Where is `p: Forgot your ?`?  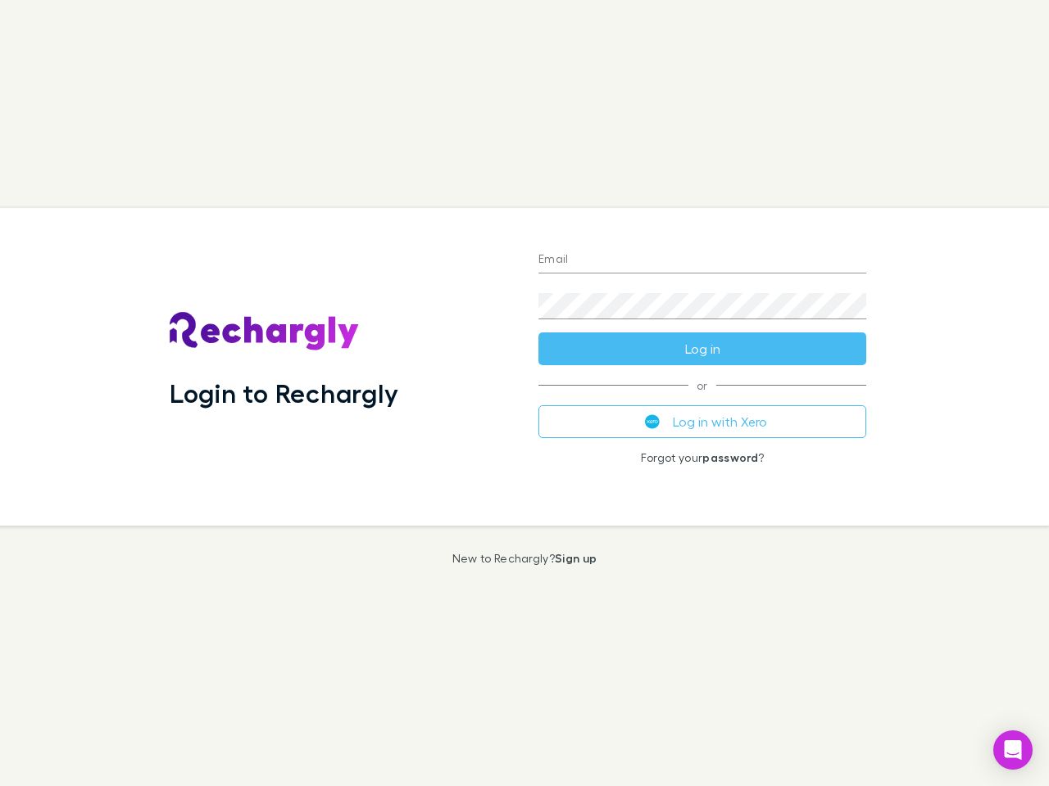
p: Forgot your ? is located at coordinates (702, 458).